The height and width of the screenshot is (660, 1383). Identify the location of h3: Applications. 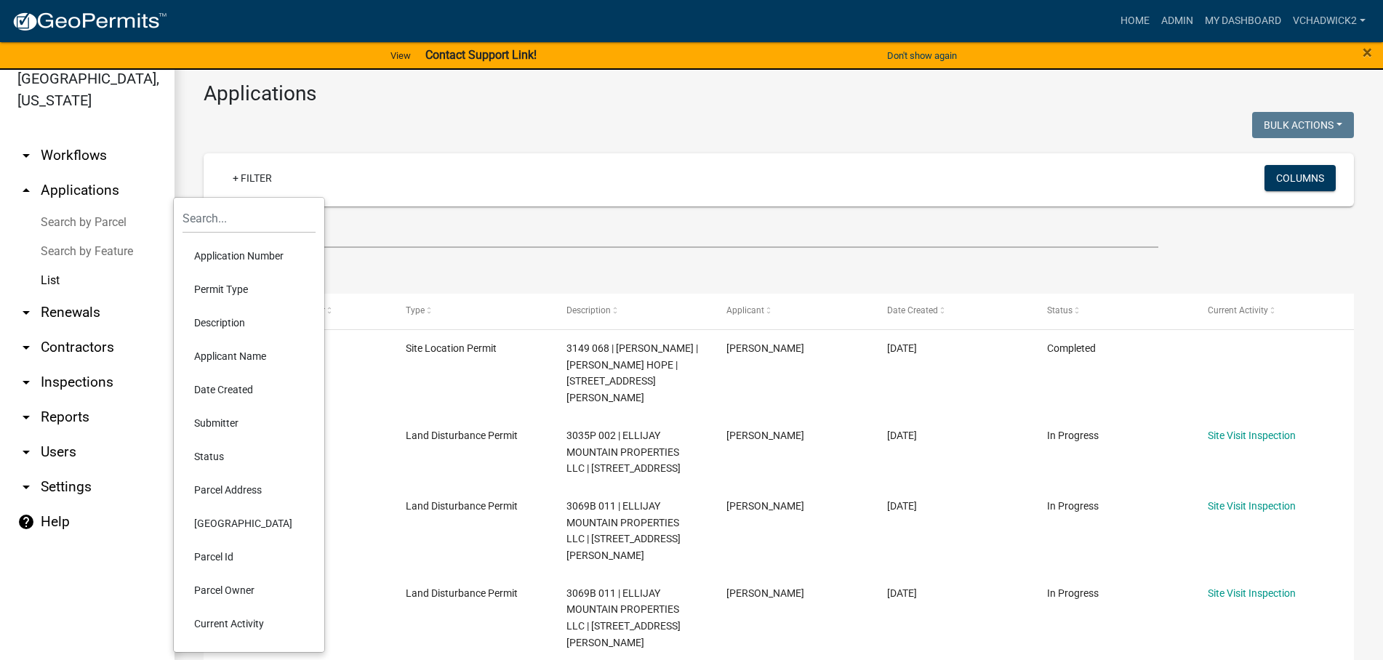
(779, 94).